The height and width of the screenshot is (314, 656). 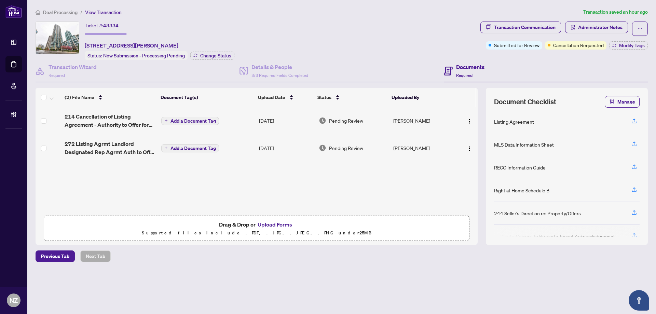 I want to click on img: IMG-W12303590_1.jpg, so click(x=57, y=38).